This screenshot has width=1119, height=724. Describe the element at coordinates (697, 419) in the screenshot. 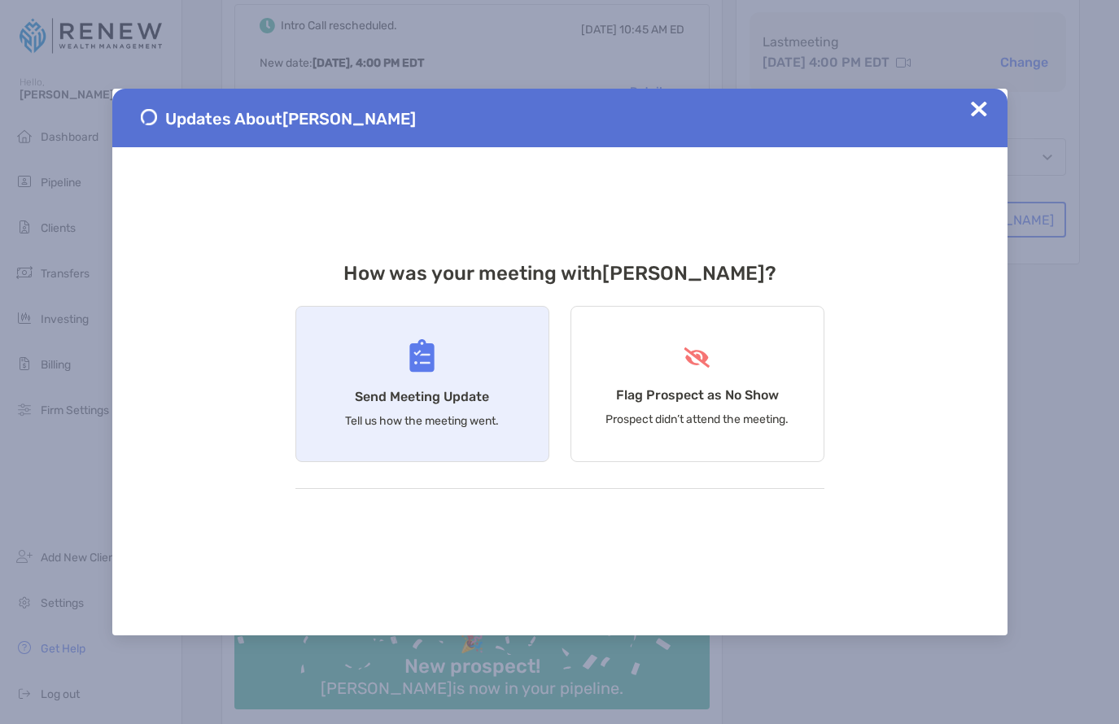

I see `p: Prospect didn’t attend the meeting.` at that location.